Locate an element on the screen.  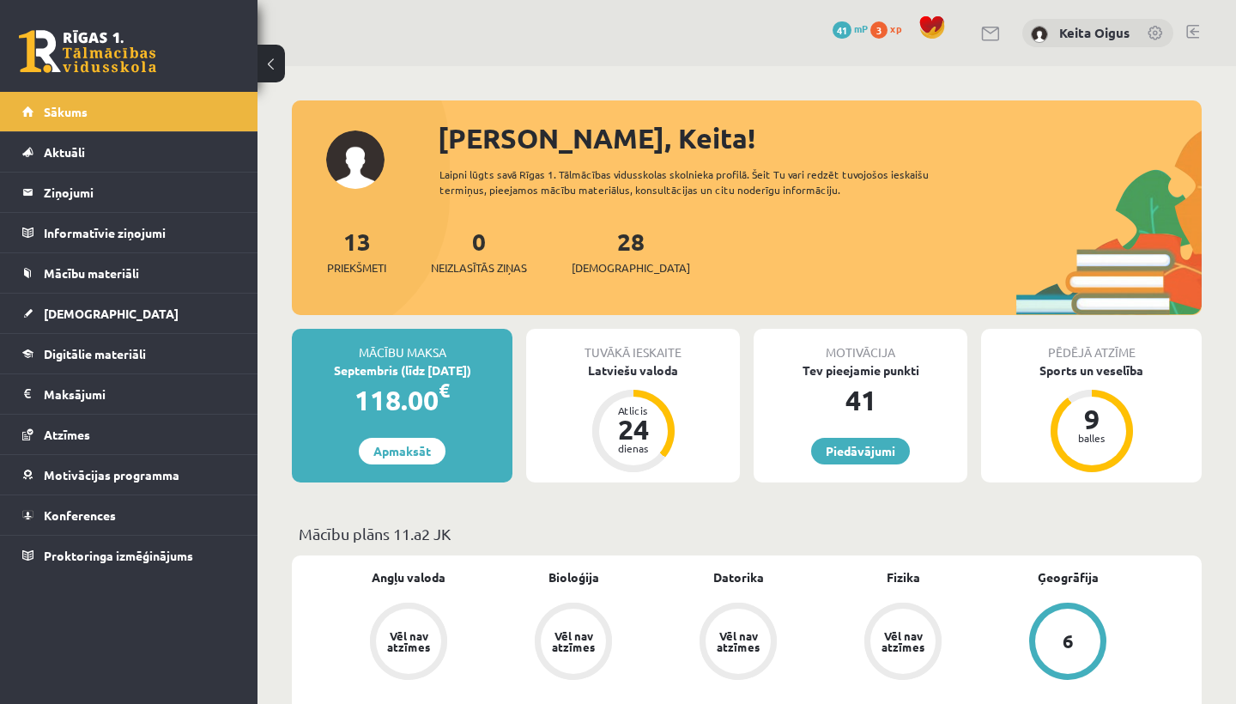
a: Sākums is located at coordinates (129, 112).